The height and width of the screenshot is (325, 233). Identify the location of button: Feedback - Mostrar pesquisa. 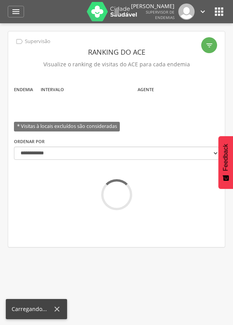
(226, 162).